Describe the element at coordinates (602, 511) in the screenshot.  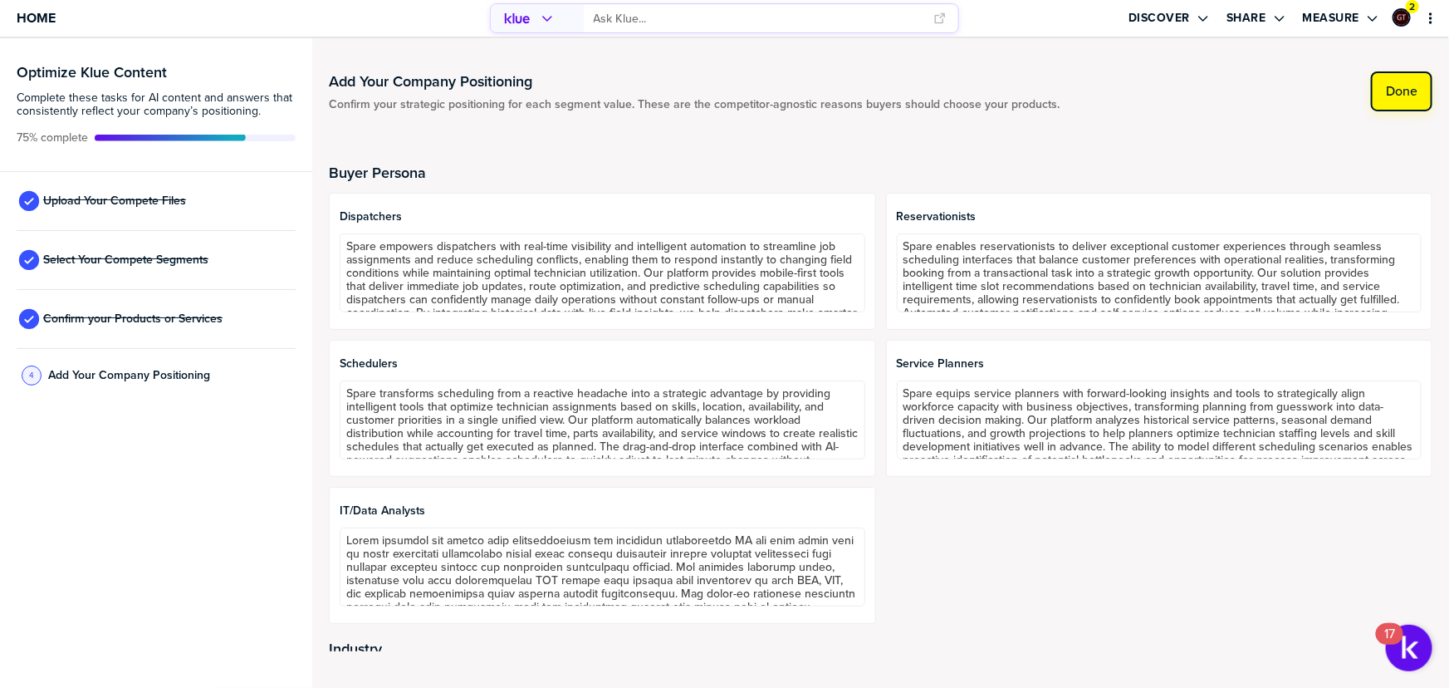
I see `span: IT/Data Analysts` at that location.